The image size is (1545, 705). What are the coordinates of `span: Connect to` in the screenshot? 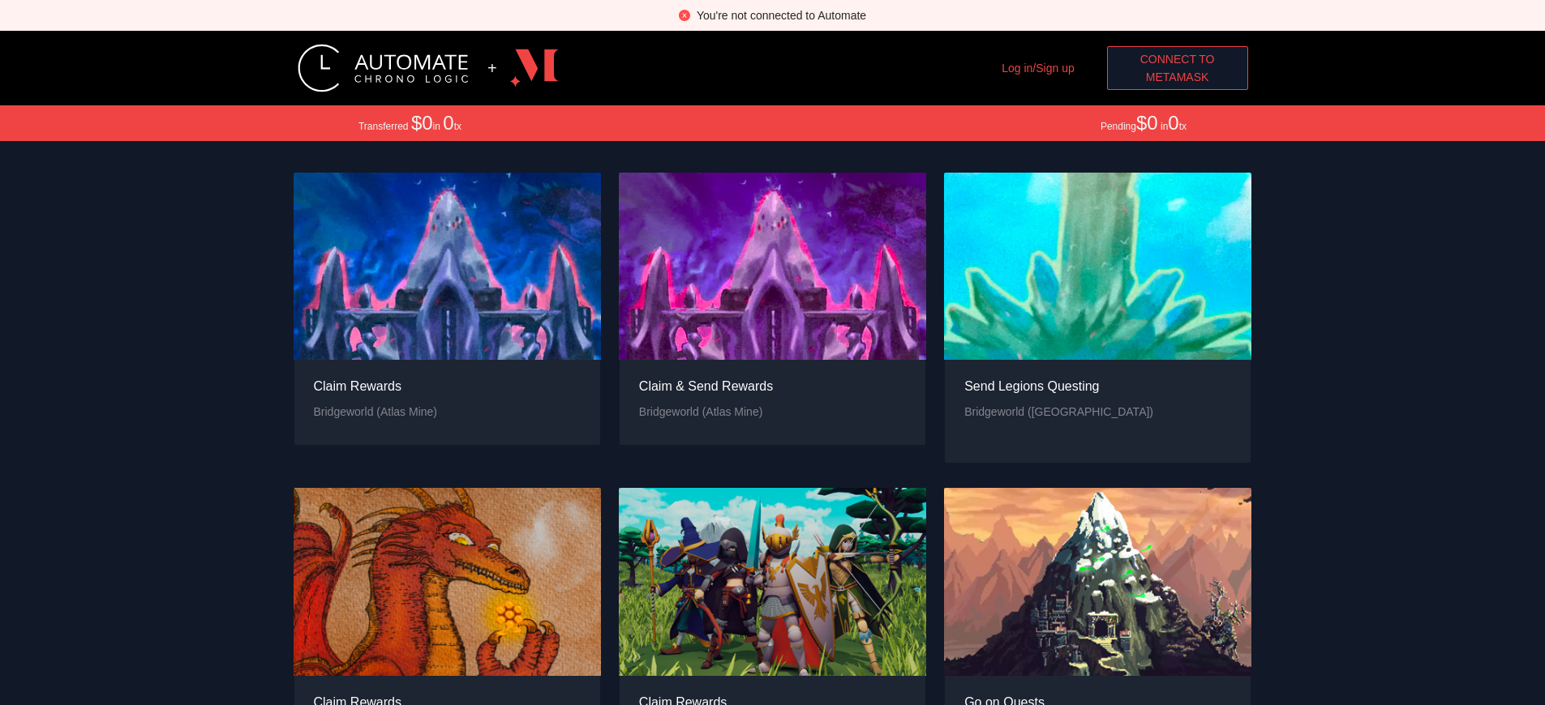 It's located at (1177, 59).